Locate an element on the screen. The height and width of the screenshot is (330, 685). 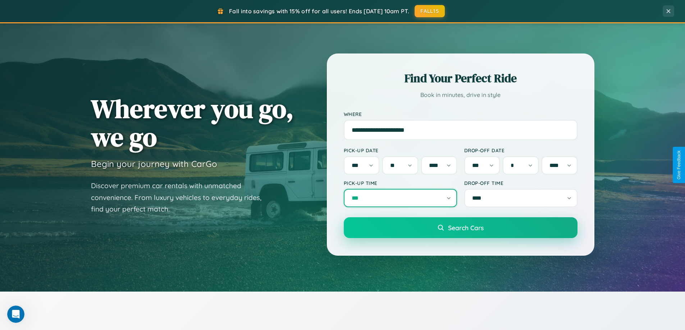
h2: Find Your Perfect Ride is located at coordinates (460, 78).